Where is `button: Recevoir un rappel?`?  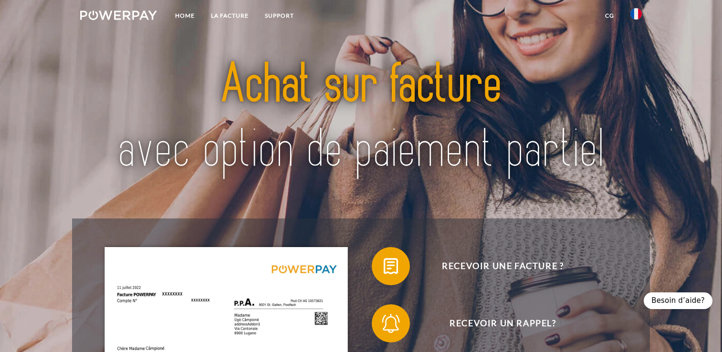 button: Recevoir un rappel? is located at coordinates (496, 323).